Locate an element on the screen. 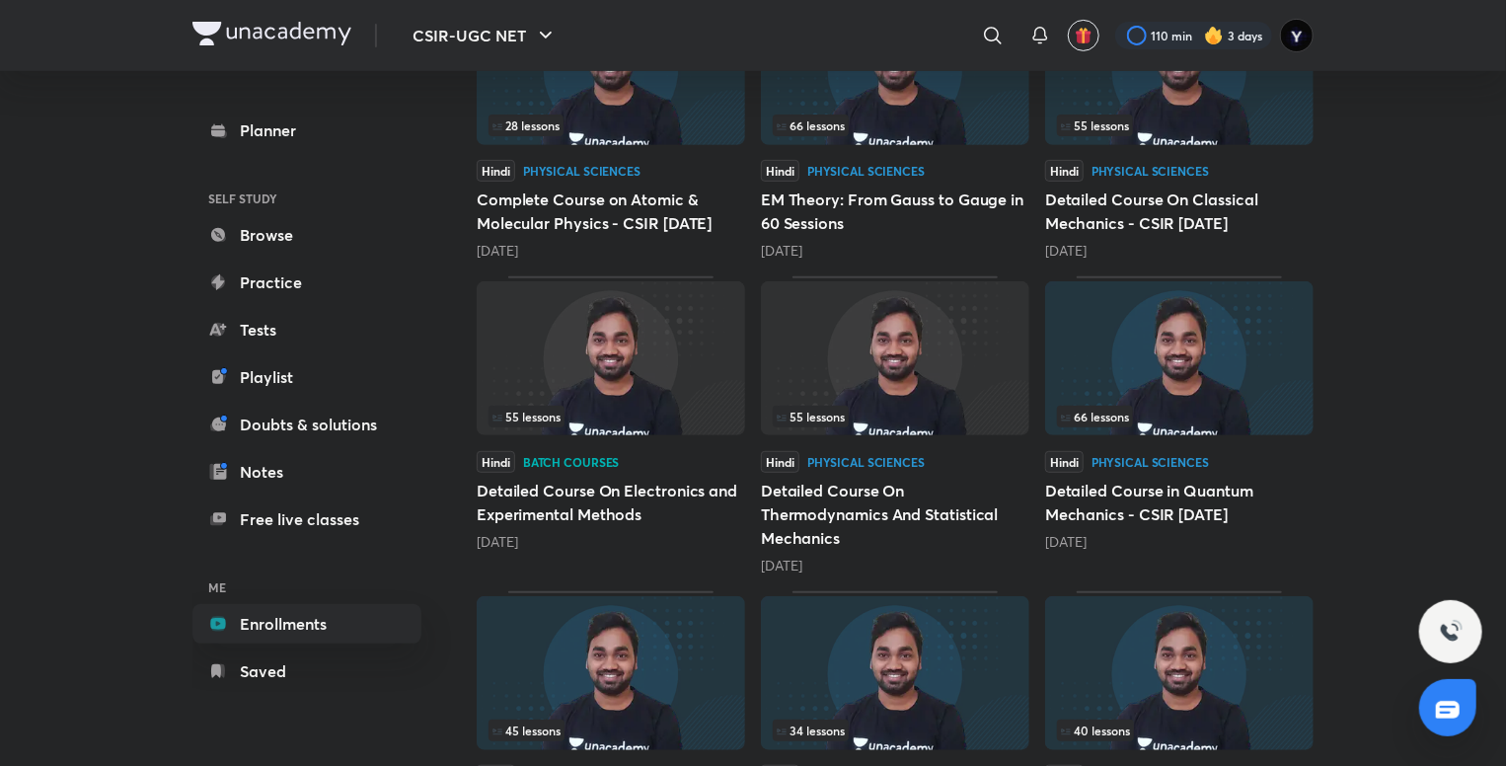 The width and height of the screenshot is (1506, 766). div: Detailed Course On Electronics and Experimental Methods is located at coordinates (611, 425).